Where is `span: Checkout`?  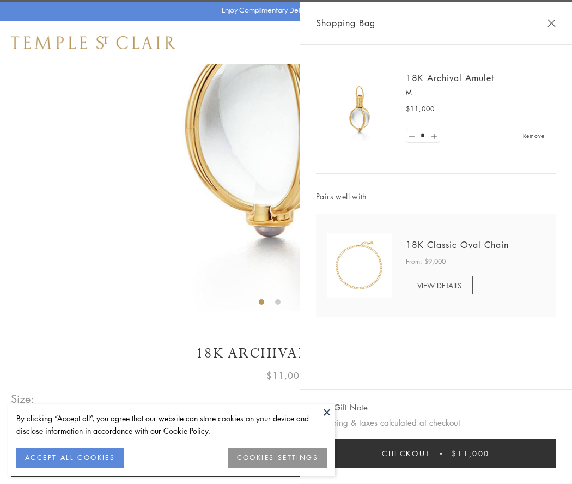 span: Checkout is located at coordinates (406, 453).